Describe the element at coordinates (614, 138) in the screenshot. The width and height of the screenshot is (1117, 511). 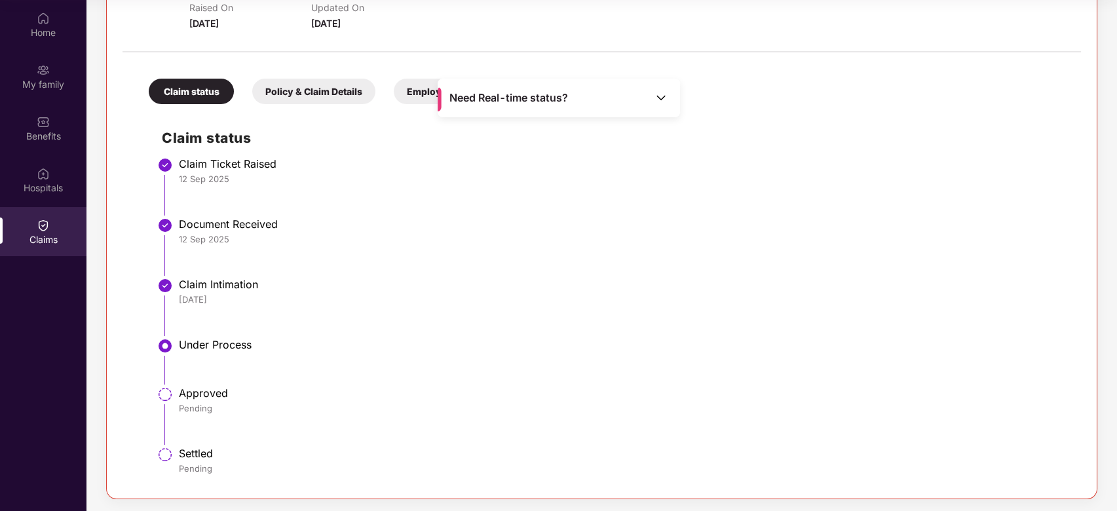
I see `h2: Claim status` at that location.